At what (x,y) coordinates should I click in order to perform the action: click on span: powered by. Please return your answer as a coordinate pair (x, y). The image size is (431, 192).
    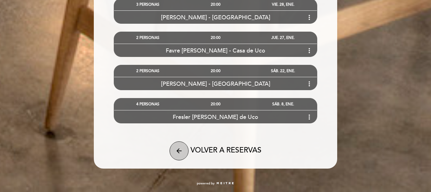
    Looking at the image, I should click on (205, 184).